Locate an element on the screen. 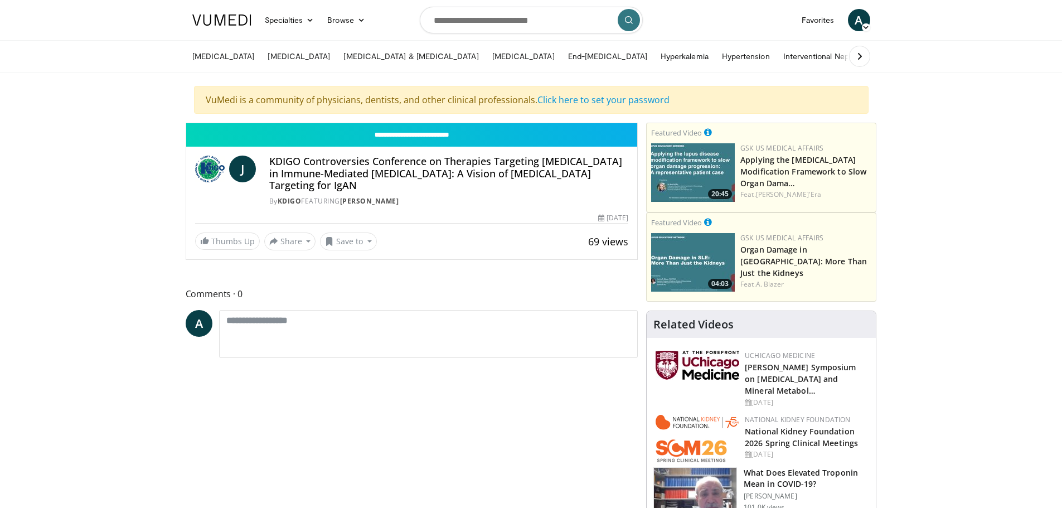 The height and width of the screenshot is (508, 1062). h3: What Does Elevated Troponin Mean in COVID-19? is located at coordinates (806, 478).